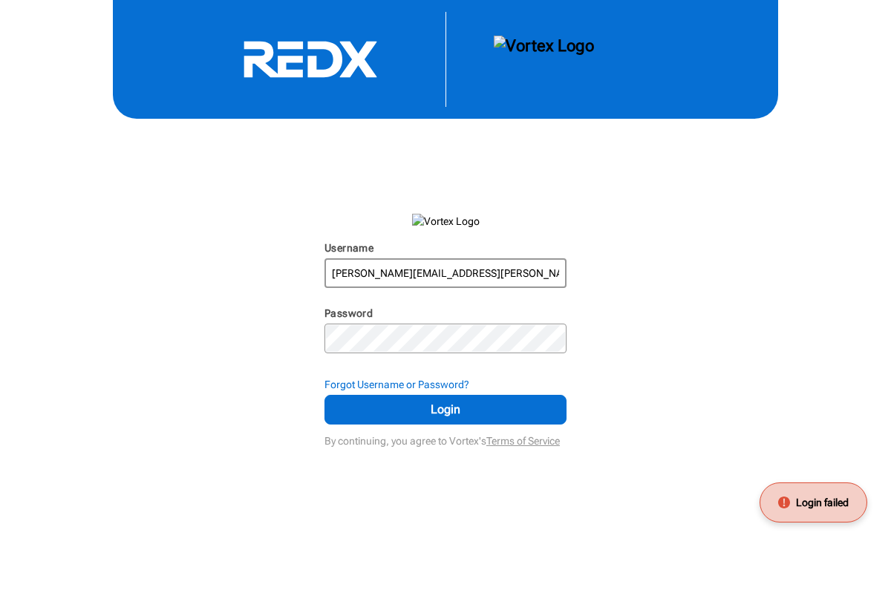 The image size is (891, 616). What do you see at coordinates (822, 503) in the screenshot?
I see `span: Login failed` at bounding box center [822, 503].